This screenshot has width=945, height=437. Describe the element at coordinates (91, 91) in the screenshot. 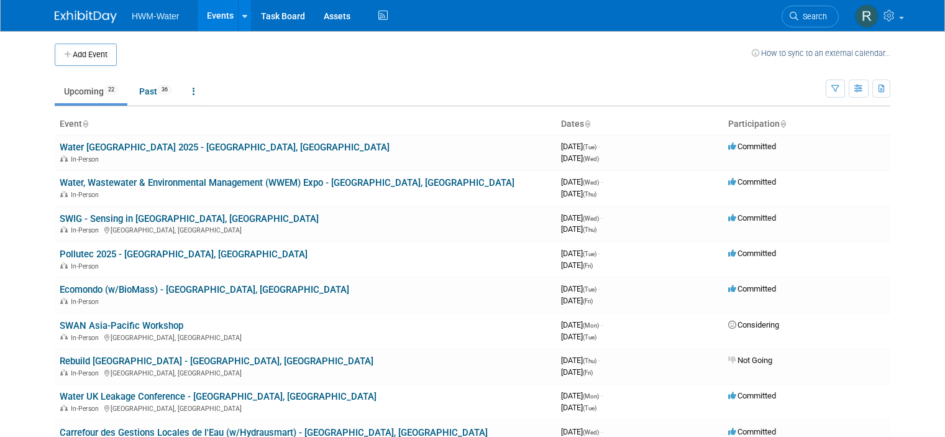

I see `a: Upcoming22` at that location.